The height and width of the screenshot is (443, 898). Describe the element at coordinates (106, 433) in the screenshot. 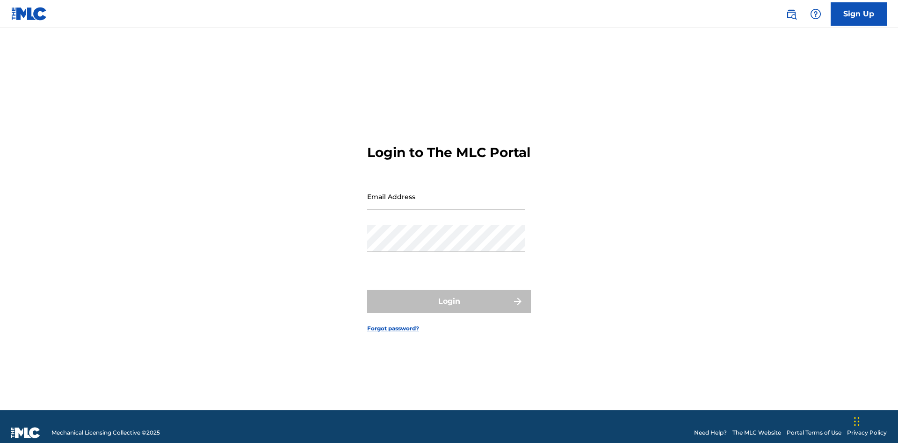

I see `span: Mechanical Licensing Collective © 2025` at that location.